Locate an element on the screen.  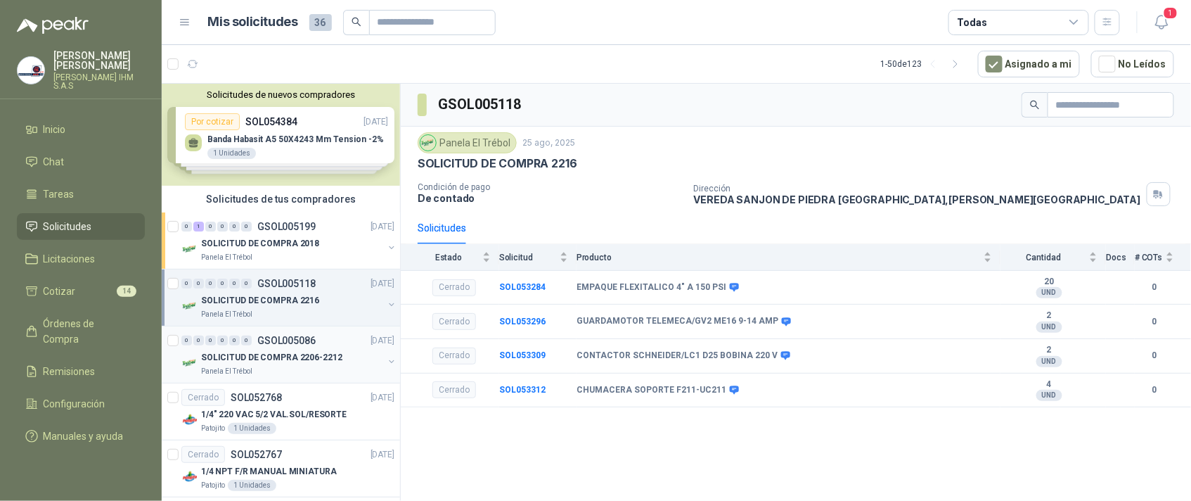
span: Tareas is located at coordinates (59, 194).